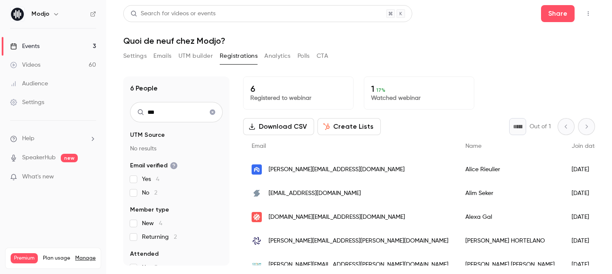 The image size is (612, 274). I want to click on img: alyra.fr, so click(257, 241).